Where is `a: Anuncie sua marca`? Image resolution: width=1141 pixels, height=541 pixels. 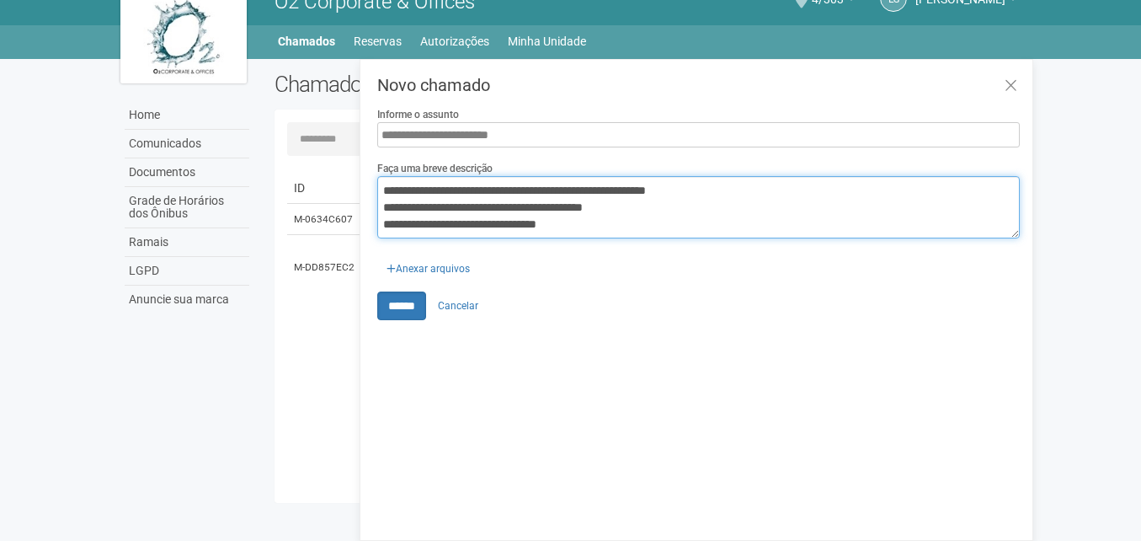 a: Anuncie sua marca is located at coordinates (187, 299).